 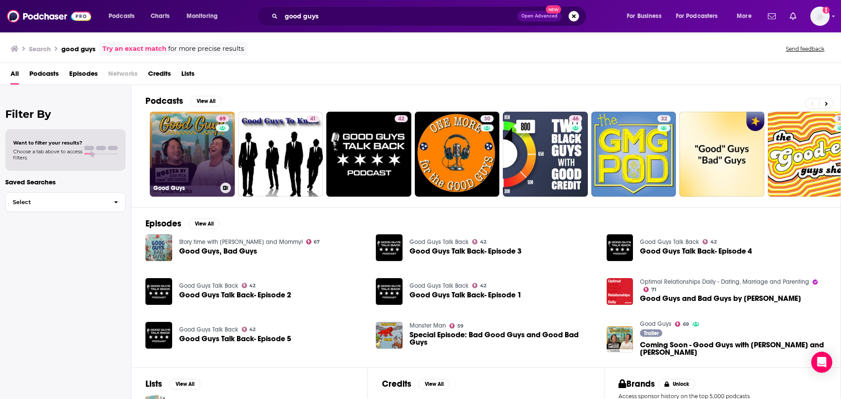 I want to click on span: More, so click(x=744, y=16).